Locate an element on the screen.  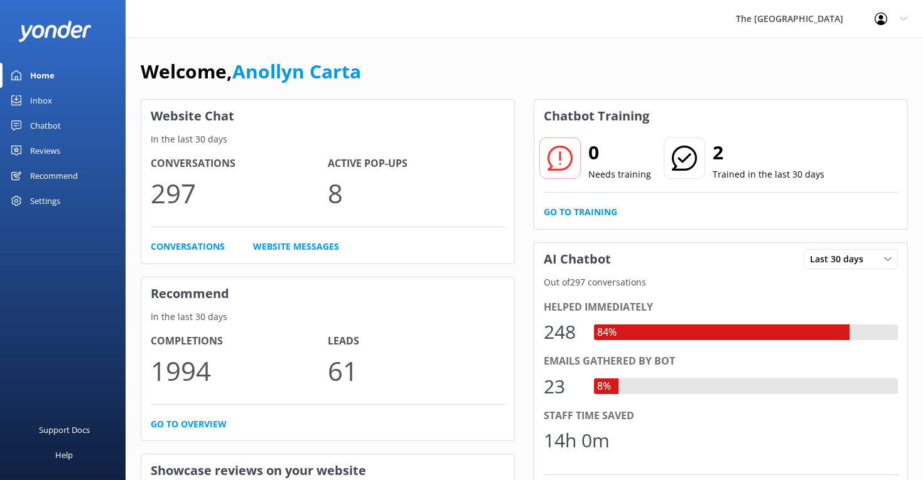
a: Go to overview is located at coordinates (188, 424).